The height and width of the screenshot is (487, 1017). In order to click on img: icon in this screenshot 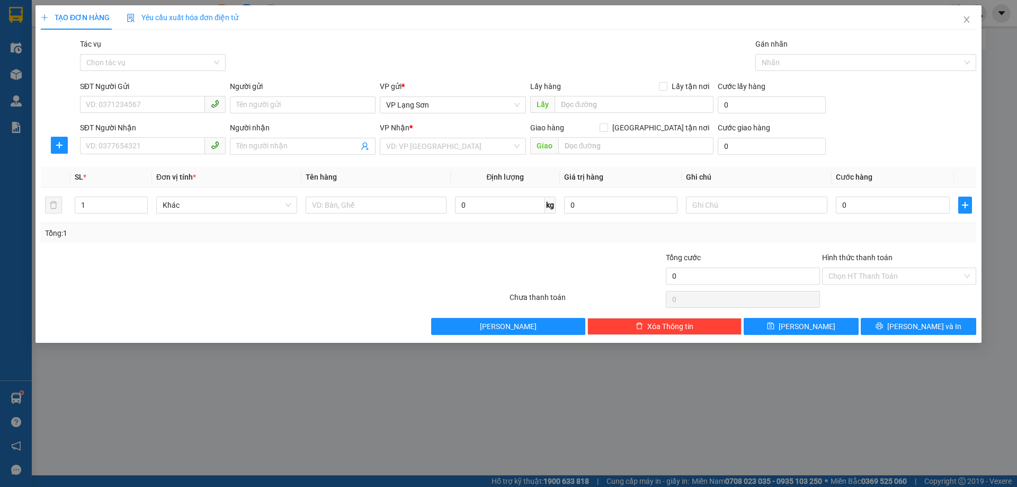, I will do `click(131, 18)`.